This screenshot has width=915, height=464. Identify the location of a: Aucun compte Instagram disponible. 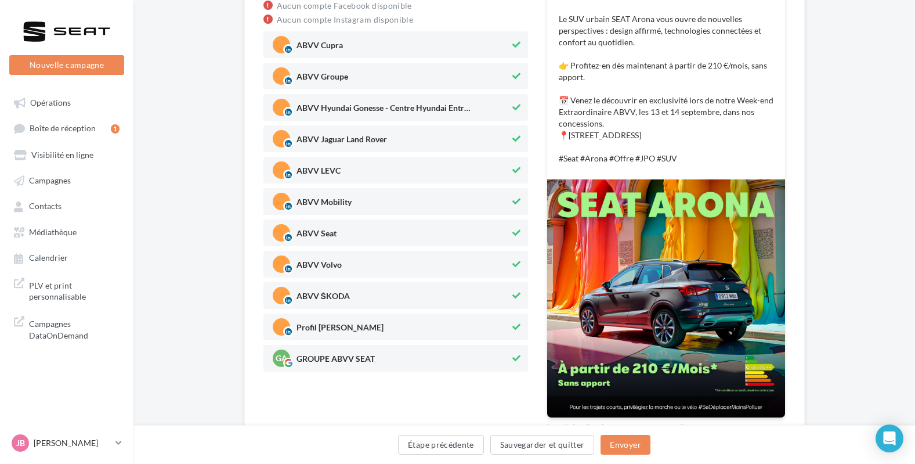
(345, 20).